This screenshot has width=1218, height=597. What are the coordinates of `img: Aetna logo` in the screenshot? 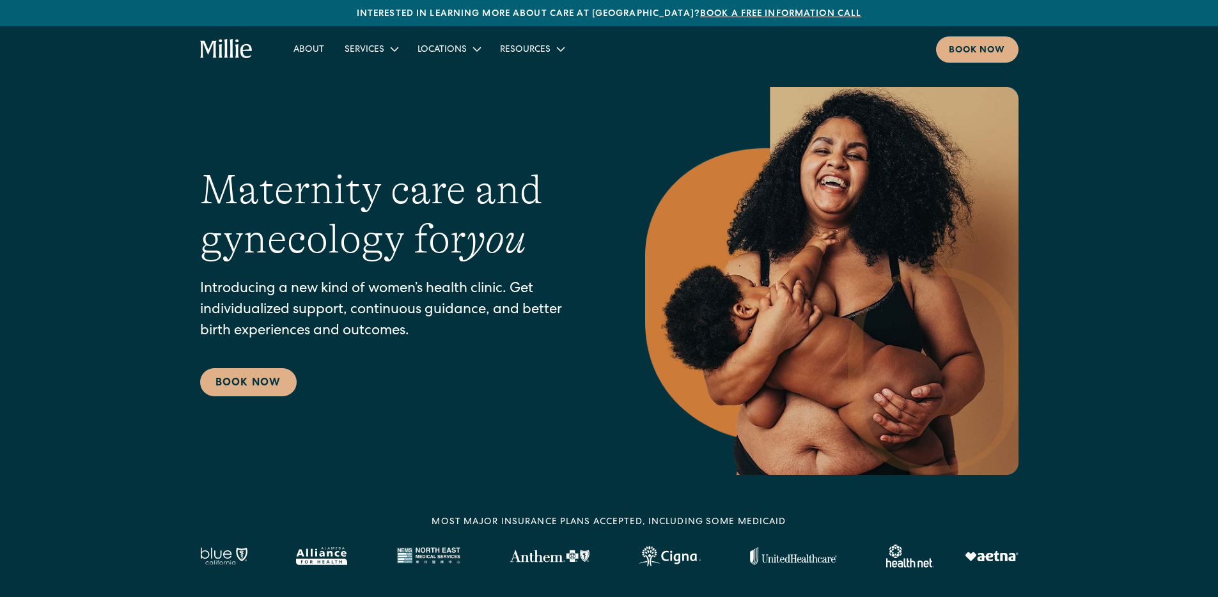 It's located at (991, 556).